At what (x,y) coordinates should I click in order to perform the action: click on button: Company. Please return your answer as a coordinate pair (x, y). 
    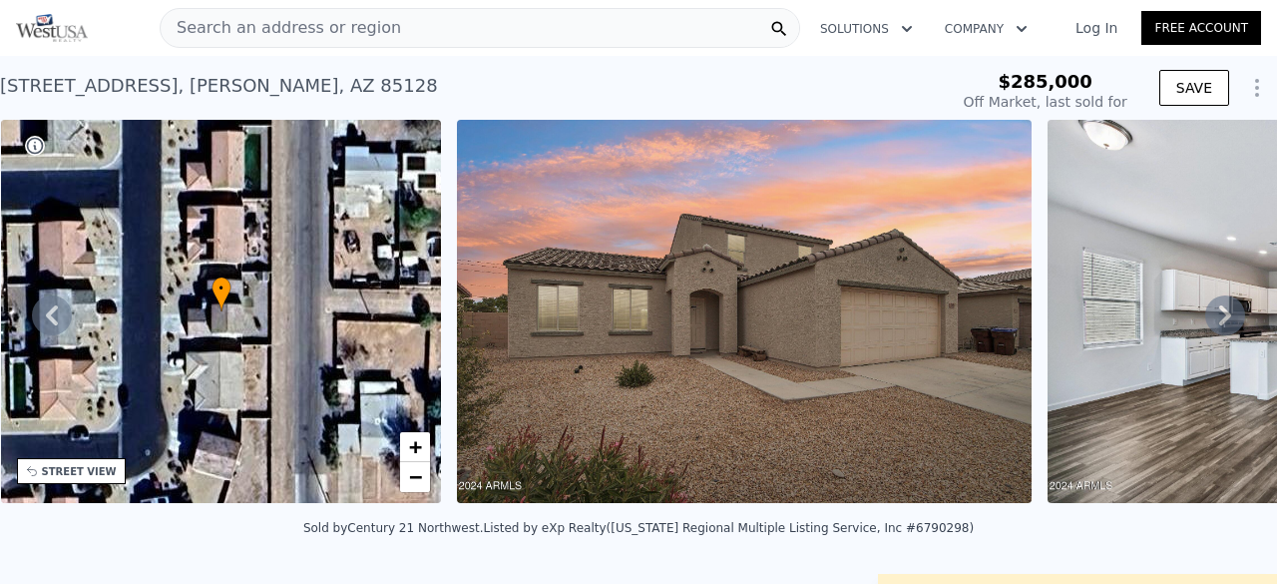
    Looking at the image, I should click on (986, 29).